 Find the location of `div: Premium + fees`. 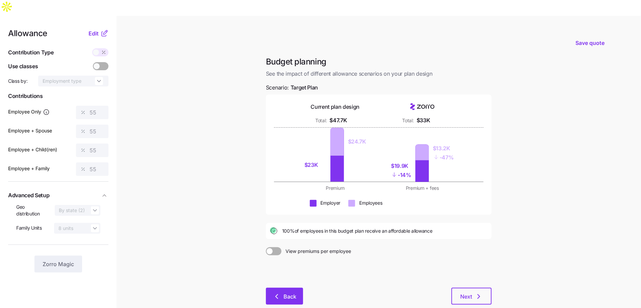

div: Premium + fees is located at coordinates (422, 188).